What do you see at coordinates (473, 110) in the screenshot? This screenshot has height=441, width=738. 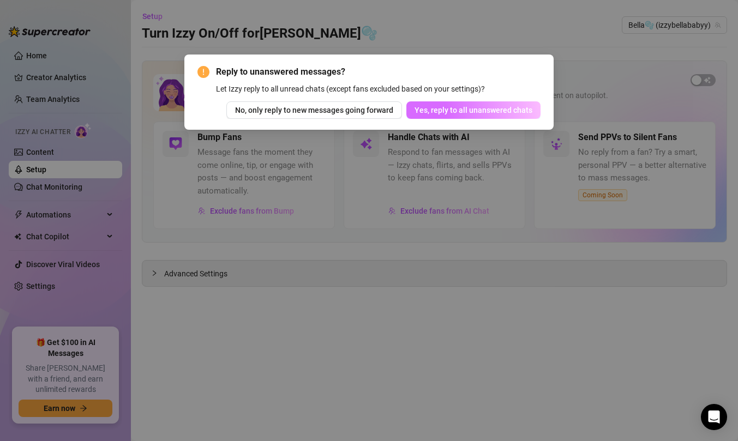 I see `span: Yes, reply to all unanswered chats` at bounding box center [473, 110].